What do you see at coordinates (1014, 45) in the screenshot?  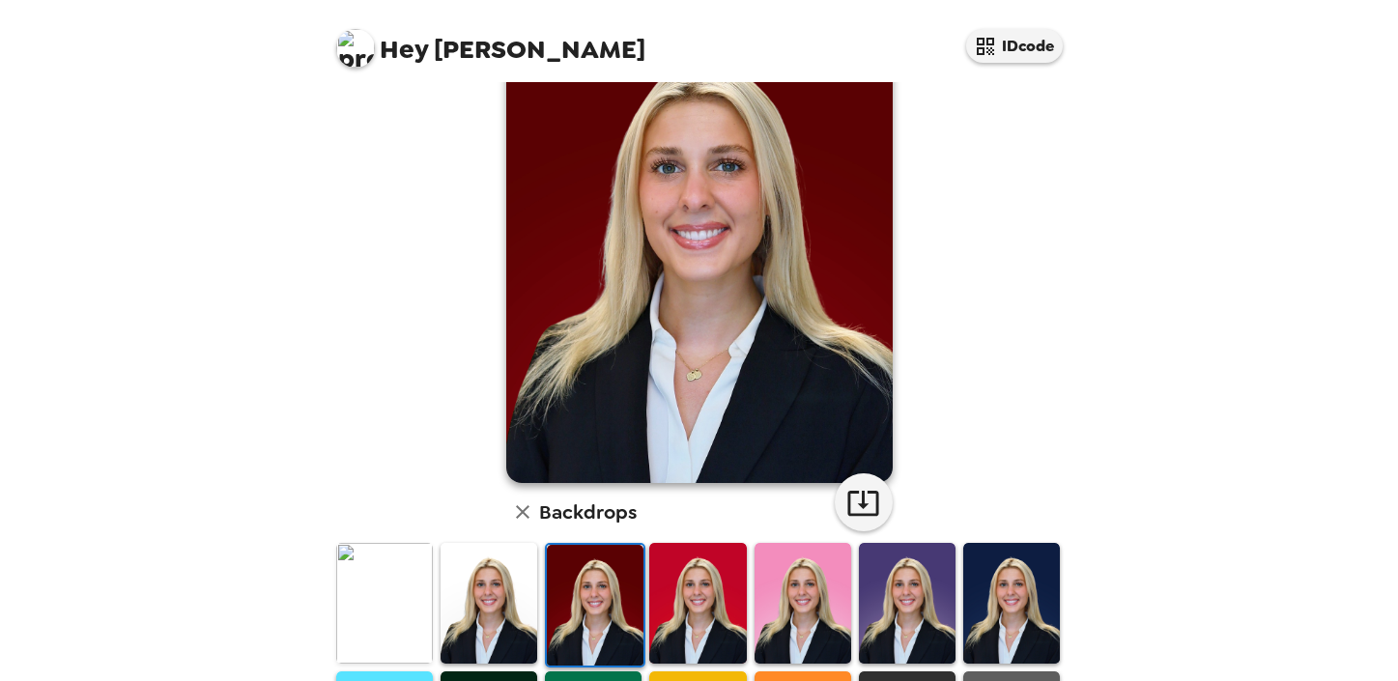 I see `button: IDcode` at bounding box center [1014, 45].